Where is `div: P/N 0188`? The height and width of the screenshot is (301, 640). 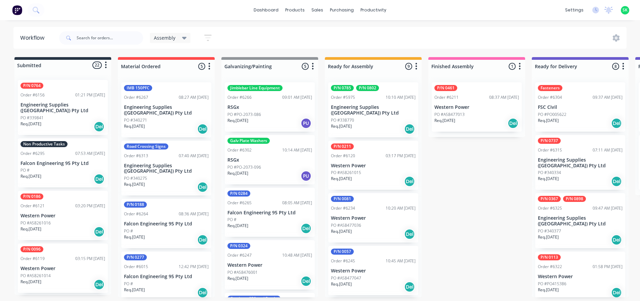 div: P/N 0188 is located at coordinates (135, 205).